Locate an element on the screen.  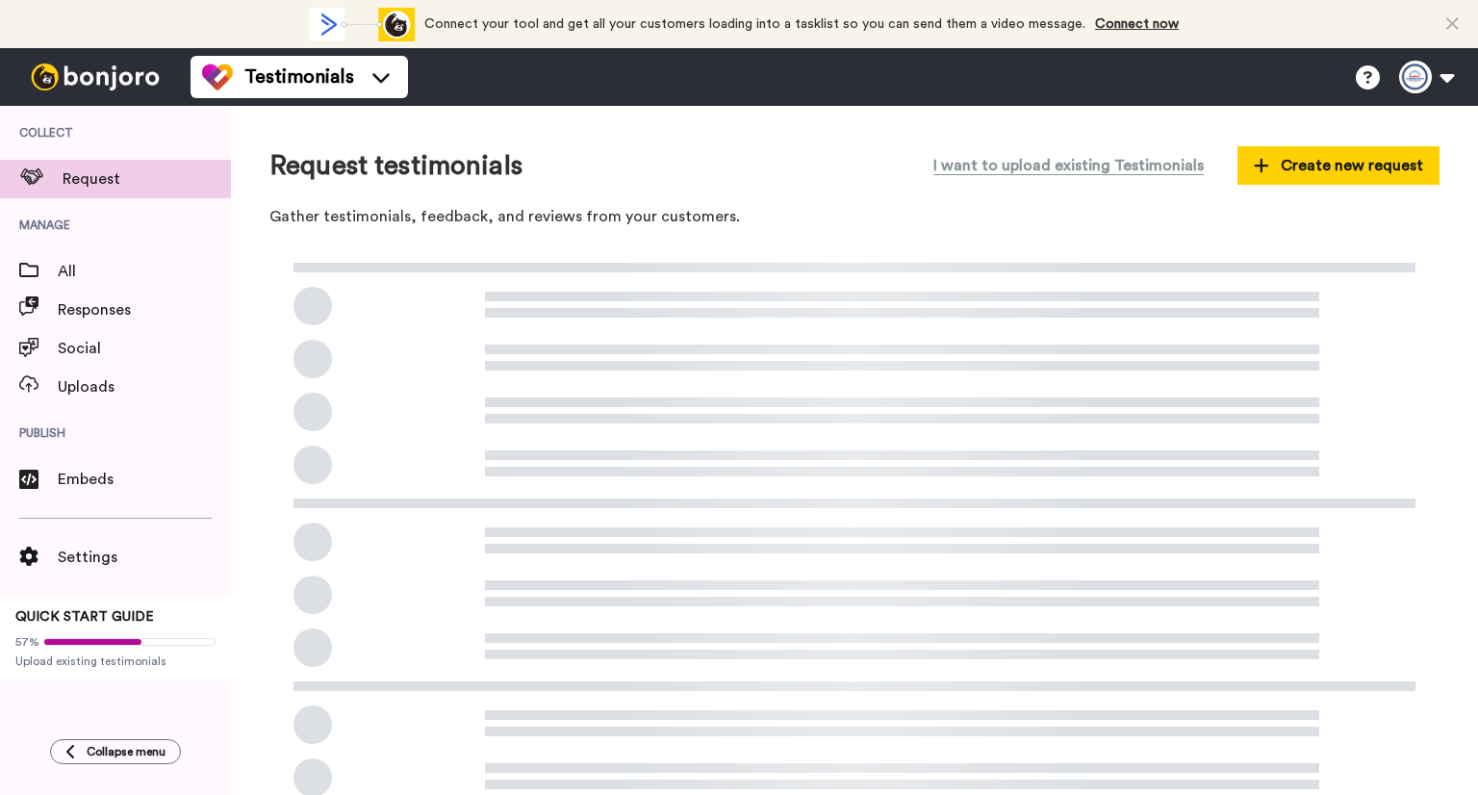
span: Request is located at coordinates (146, 179).